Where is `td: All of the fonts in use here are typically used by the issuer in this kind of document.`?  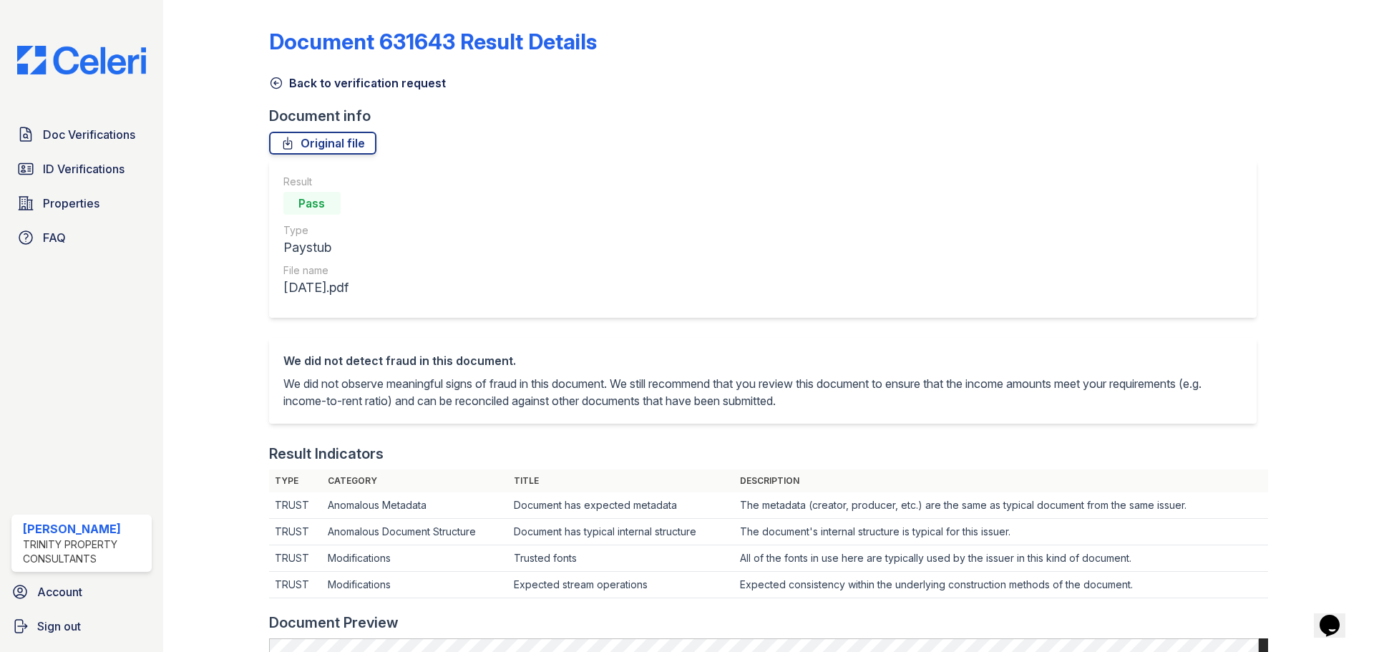 td: All of the fonts in use here are typically used by the issuer in this kind of document. is located at coordinates (1001, 558).